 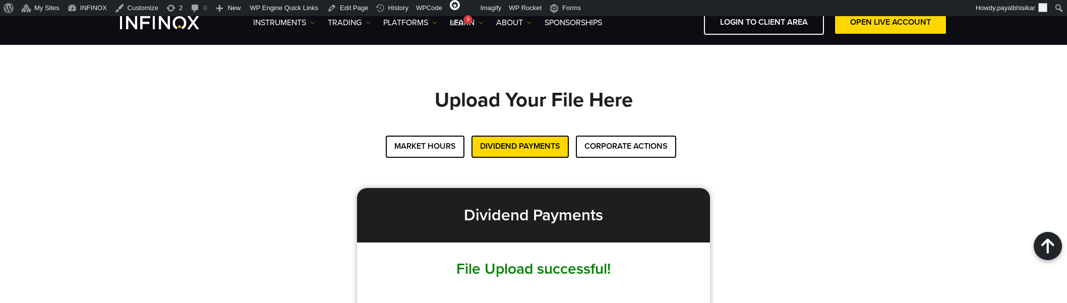 I want to click on a: INFINOX Logo, so click(x=171, y=23).